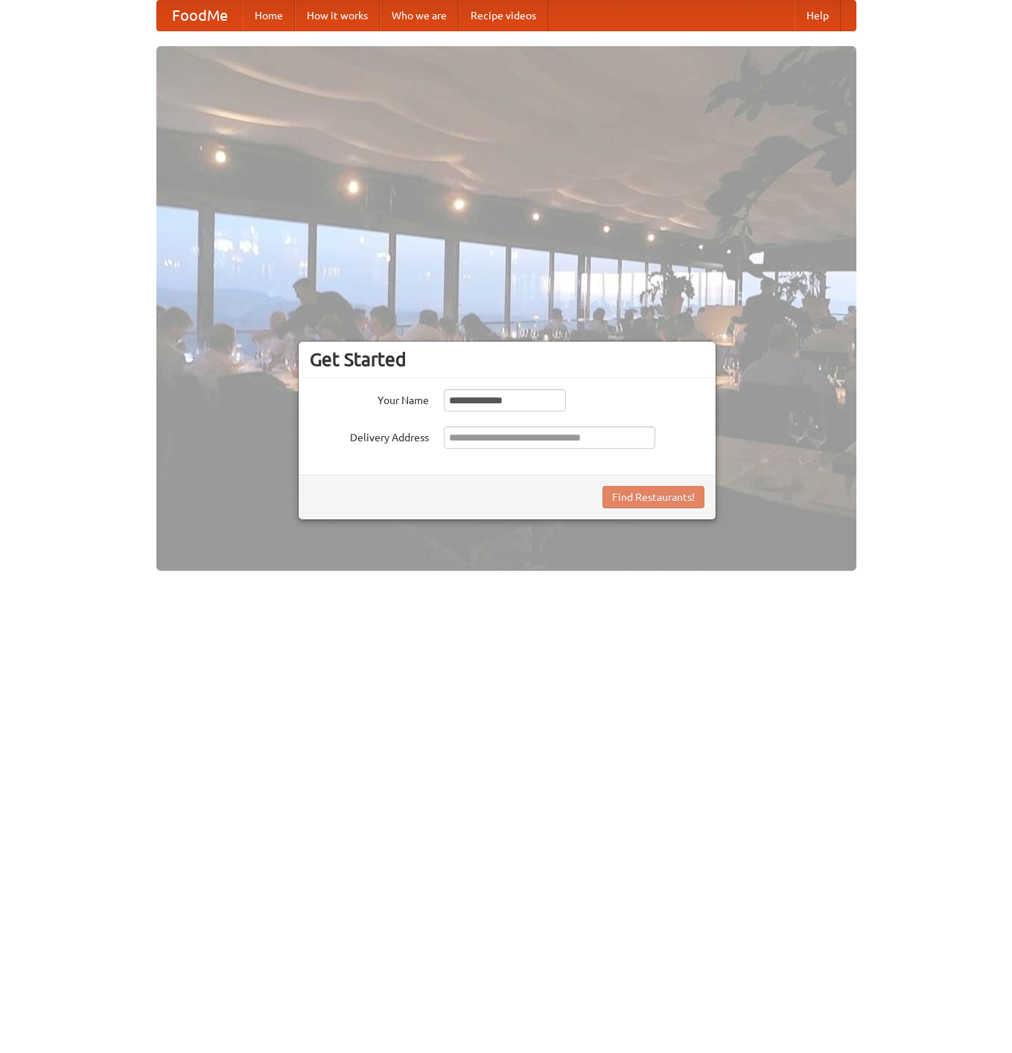 The width and height of the screenshot is (1012, 1053). Describe the element at coordinates (817, 16) in the screenshot. I see `a: Help` at that location.